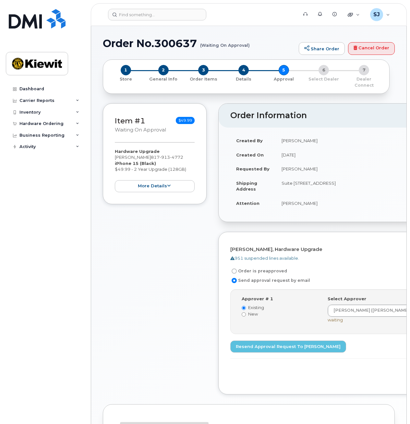 The height and width of the screenshot is (424, 410). What do you see at coordinates (164, 70) in the screenshot?
I see `span: 2` at bounding box center [164, 70].